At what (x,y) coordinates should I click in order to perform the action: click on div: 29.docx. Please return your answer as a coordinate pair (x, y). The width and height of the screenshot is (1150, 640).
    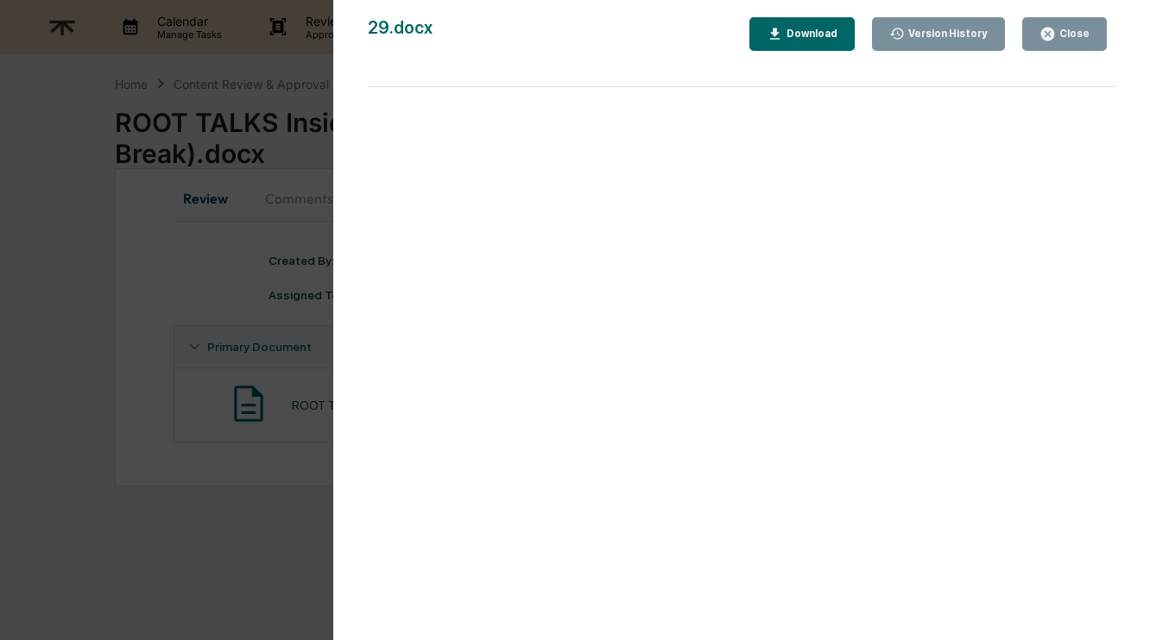
    Looking at the image, I should click on (400, 34).